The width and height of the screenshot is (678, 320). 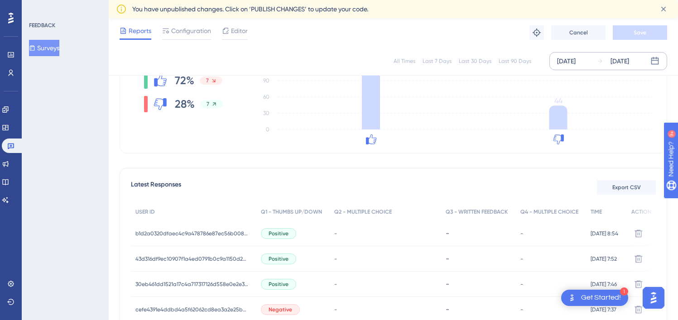 I want to click on span: Reports, so click(x=140, y=31).